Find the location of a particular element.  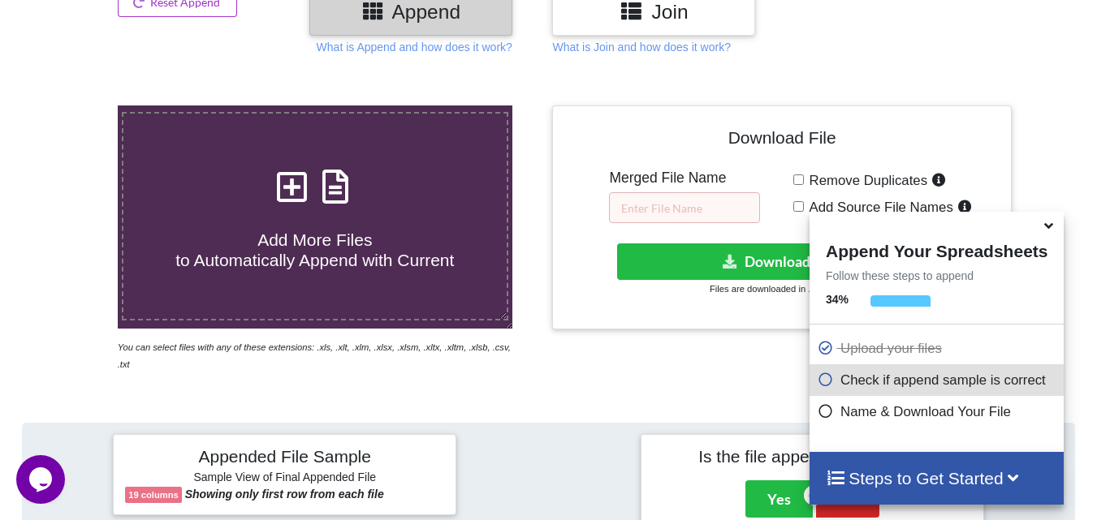

b: Showing only first row from each file is located at coordinates (284, 494).